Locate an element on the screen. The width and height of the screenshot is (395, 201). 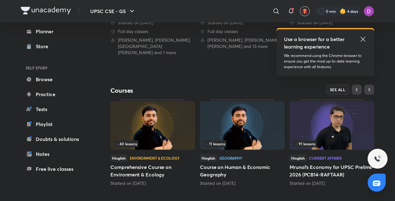
div: Started on Sep 9 is located at coordinates (153, 183).